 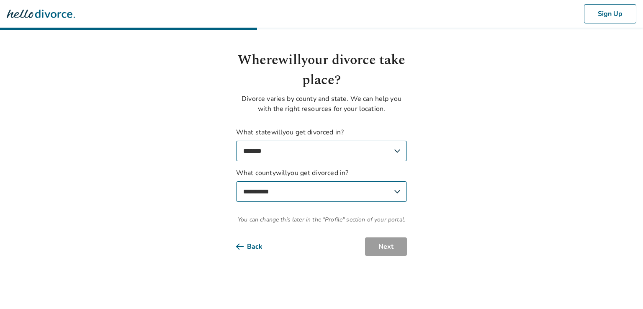 I want to click on button: Sign Up, so click(x=610, y=14).